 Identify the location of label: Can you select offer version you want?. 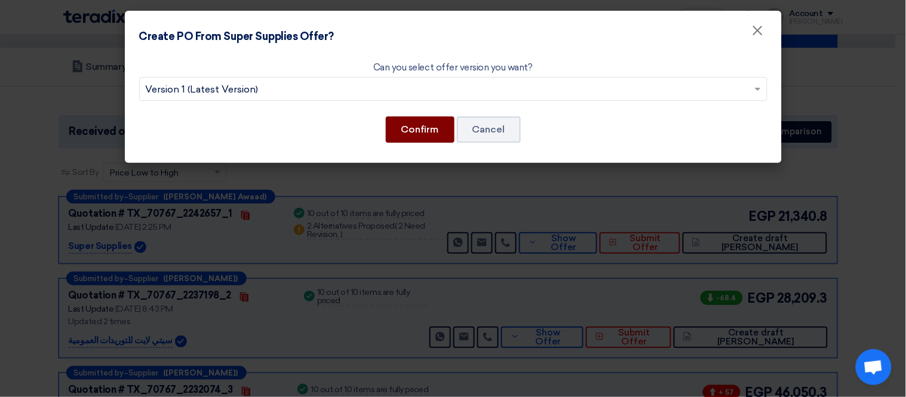
(453, 67).